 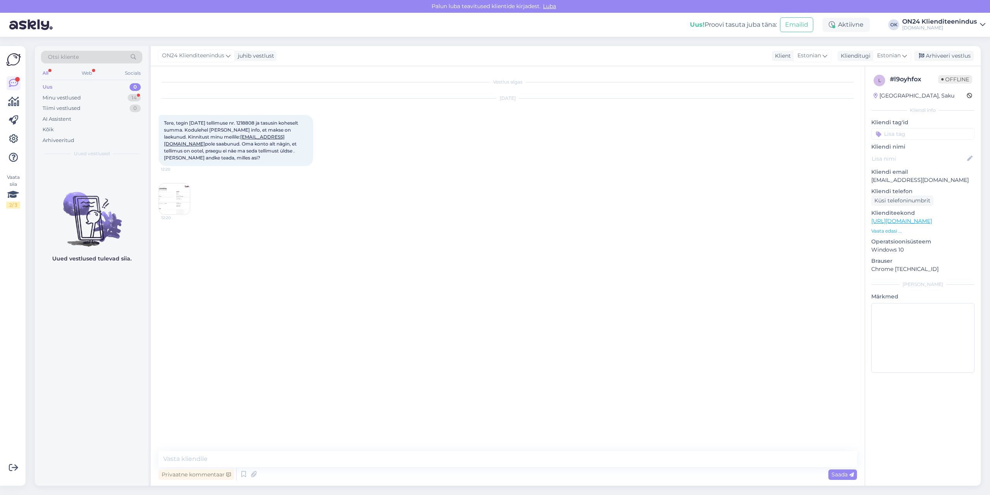 I want to click on span: ON24 Klienditeenindus, so click(x=193, y=56).